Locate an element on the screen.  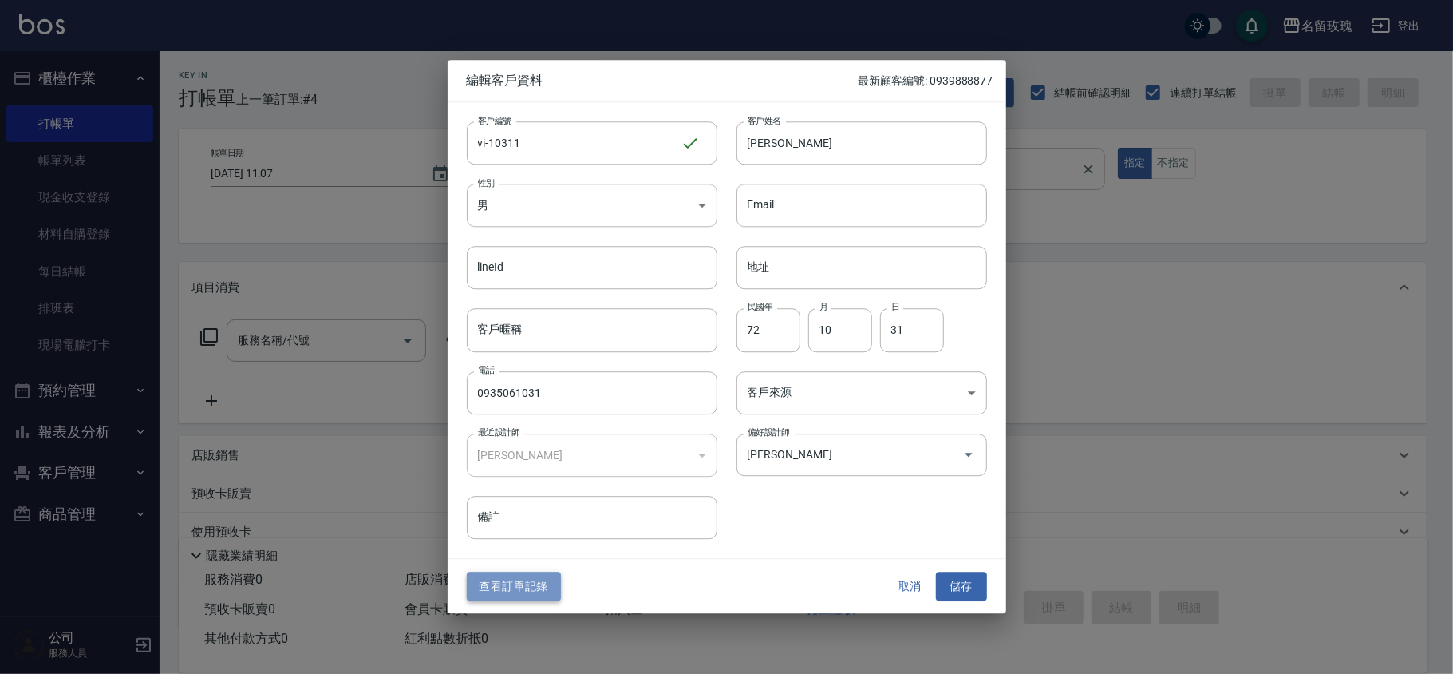
label: 客戶姓名 is located at coordinates (765, 120).